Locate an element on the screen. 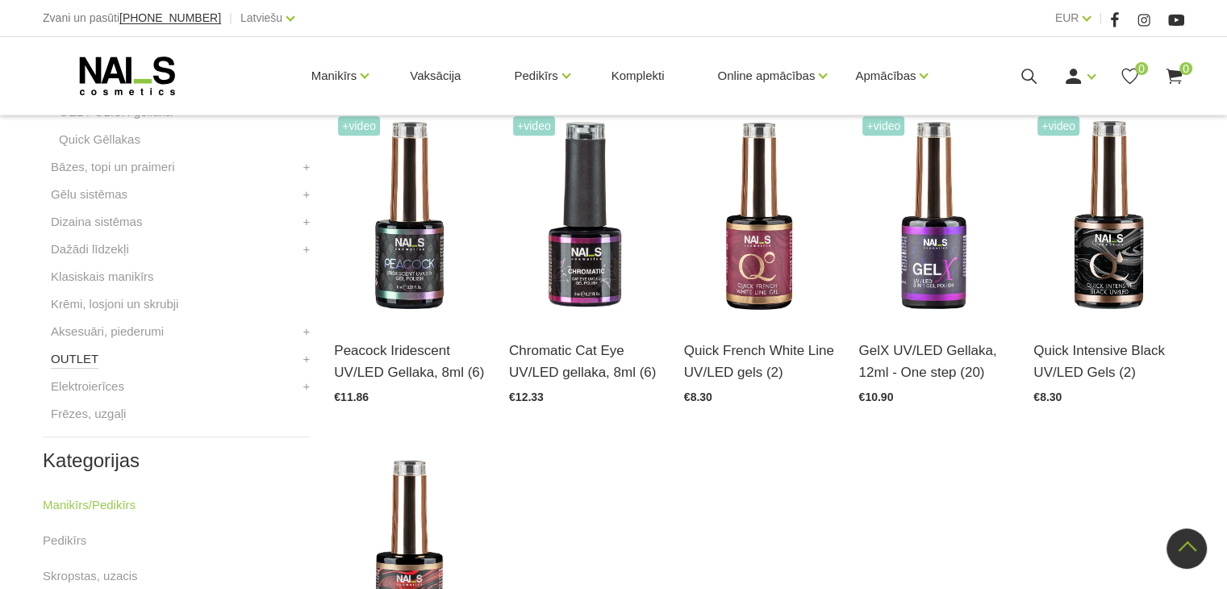  a: Krēmi, losjoni un skrubji is located at coordinates (115, 304).